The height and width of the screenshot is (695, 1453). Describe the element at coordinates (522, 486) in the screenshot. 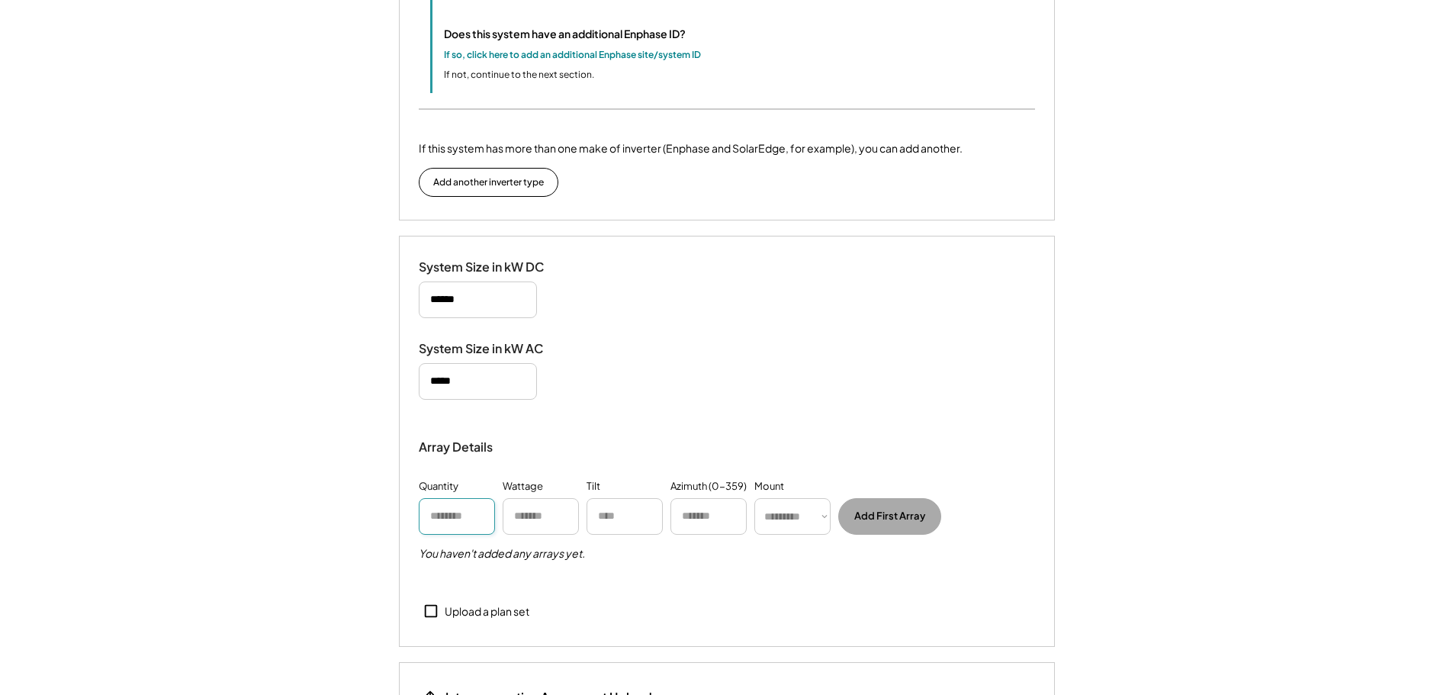

I see `div: Wattage` at that location.